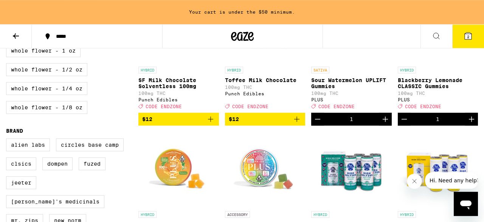  Describe the element at coordinates (351, 169) in the screenshot. I see `img: Pabst Labs - Daytime Guava High Seltzer - 4-pack` at that location.